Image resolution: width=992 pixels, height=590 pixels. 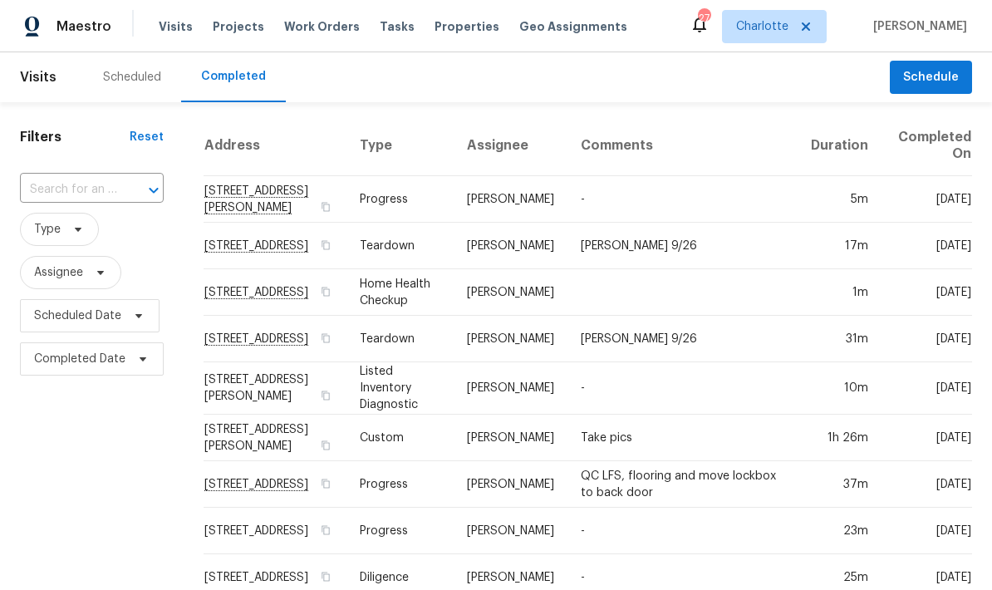 I want to click on th: Completed On, so click(x=927, y=145).